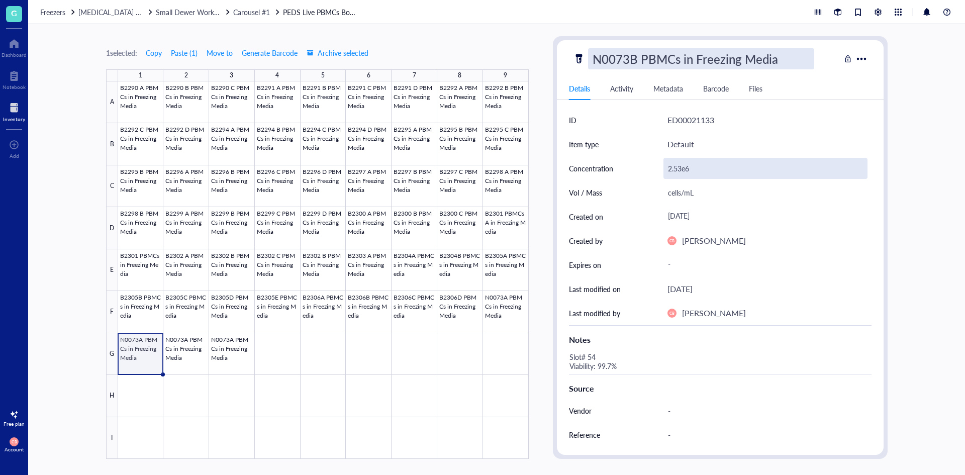  What do you see at coordinates (572, 120) in the screenshot?
I see `div: ID` at bounding box center [572, 120].